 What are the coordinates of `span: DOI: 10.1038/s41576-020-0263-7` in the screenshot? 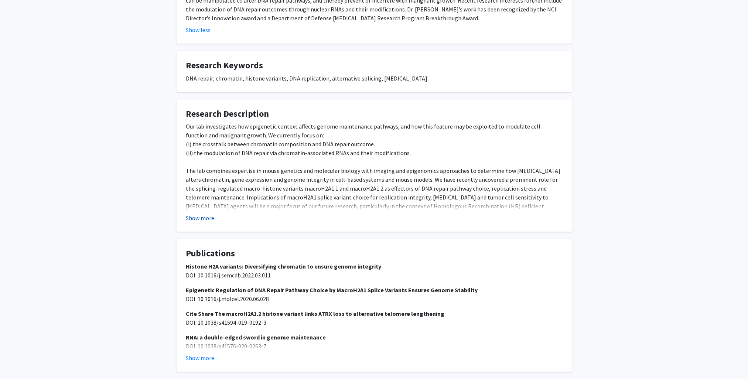 It's located at (226, 346).